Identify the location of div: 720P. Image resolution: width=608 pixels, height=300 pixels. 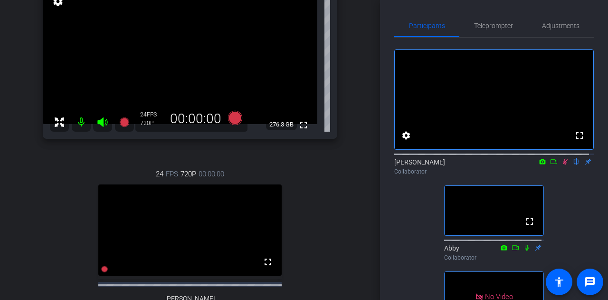
(152, 123).